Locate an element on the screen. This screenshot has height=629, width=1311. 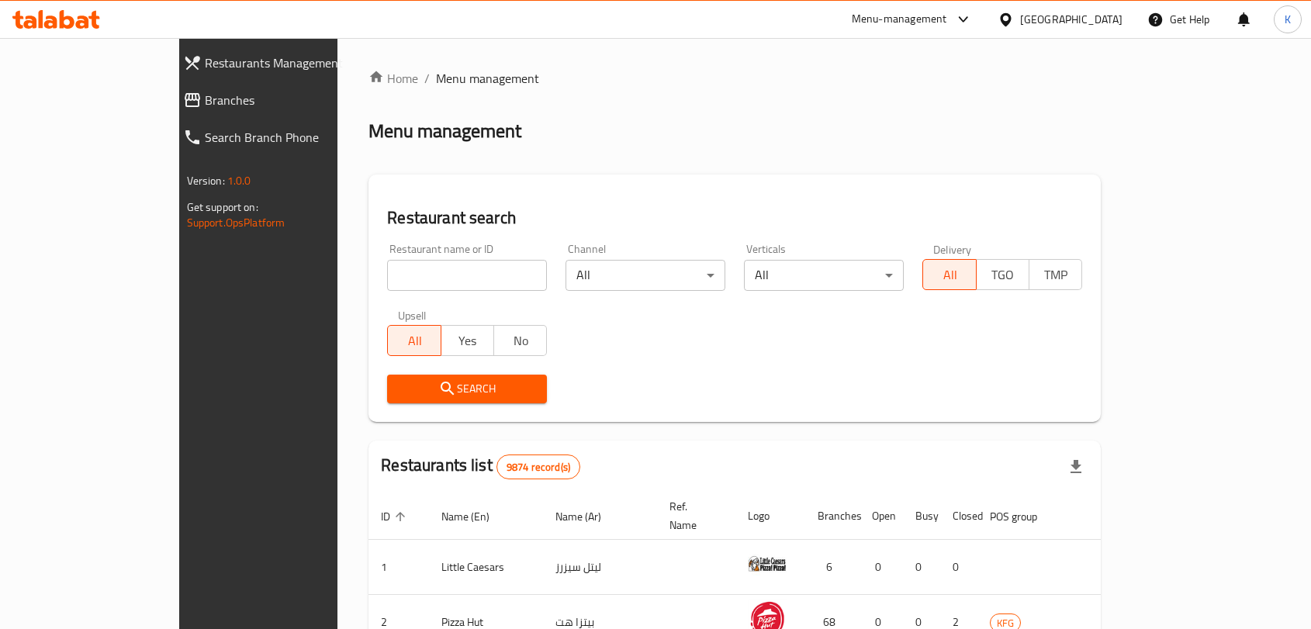
div: Export file is located at coordinates (1076, 467).